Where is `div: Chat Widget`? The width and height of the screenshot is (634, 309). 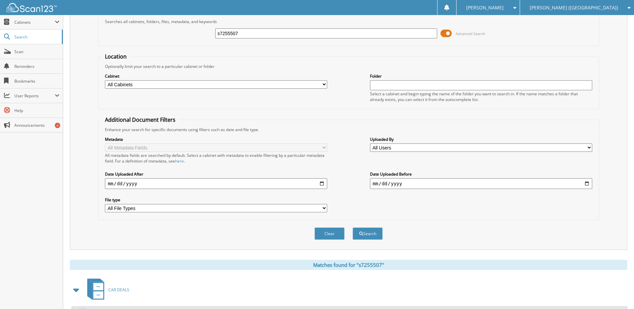 div: Chat Widget is located at coordinates (617, 293).